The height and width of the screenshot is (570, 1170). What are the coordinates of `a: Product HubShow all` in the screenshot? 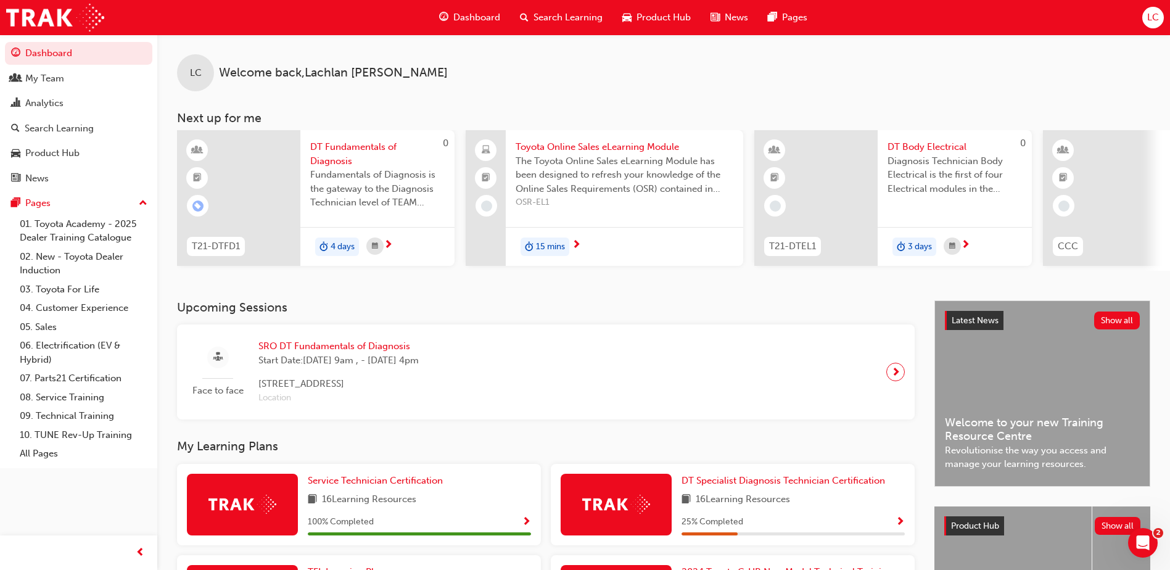 It's located at (1042, 526).